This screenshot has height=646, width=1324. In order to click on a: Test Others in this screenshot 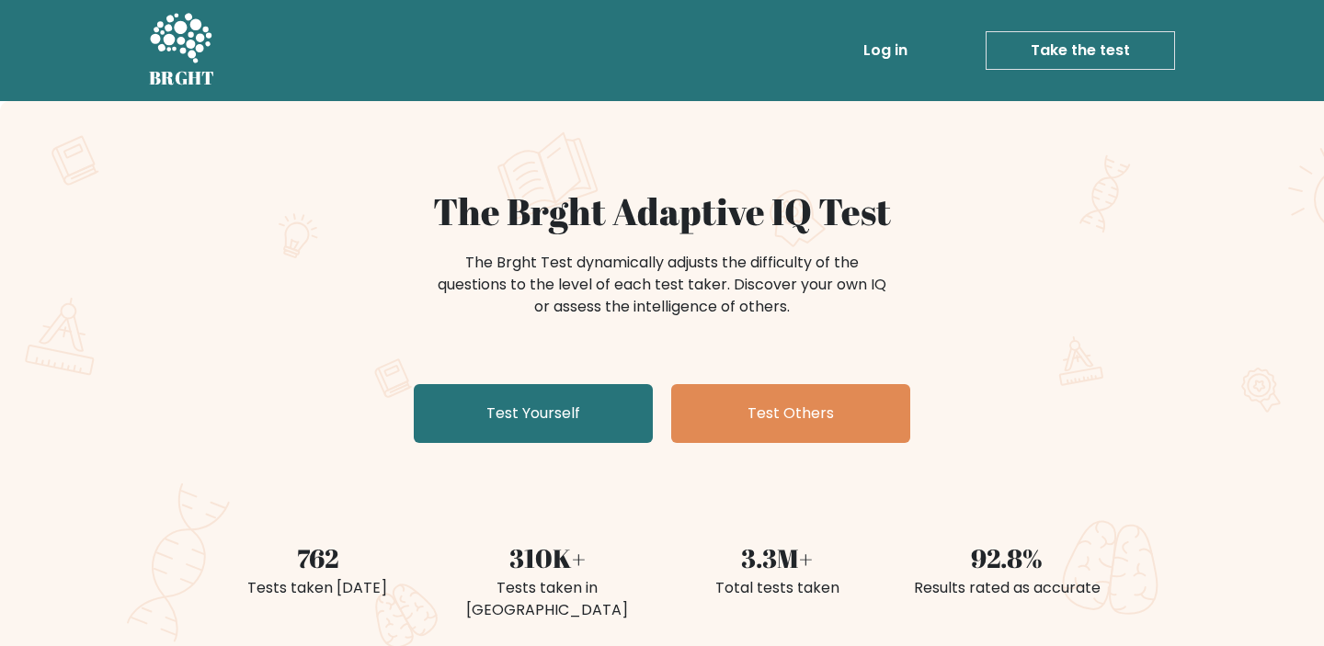, I will do `click(791, 414)`.